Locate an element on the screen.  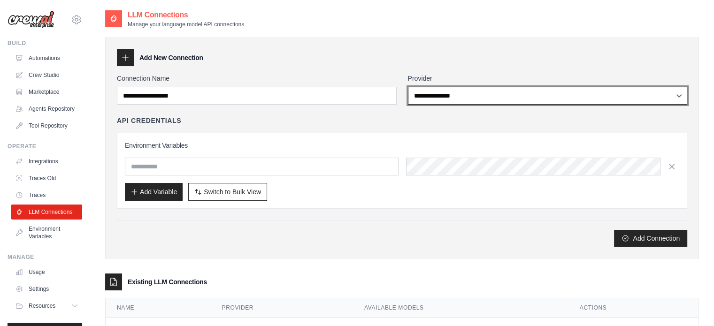
a: Traces is located at coordinates (46, 195).